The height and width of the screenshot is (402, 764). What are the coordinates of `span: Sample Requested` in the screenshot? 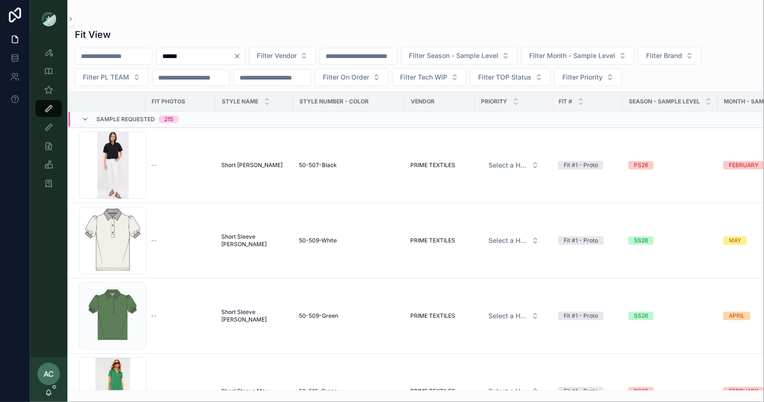 It's located at (125, 119).